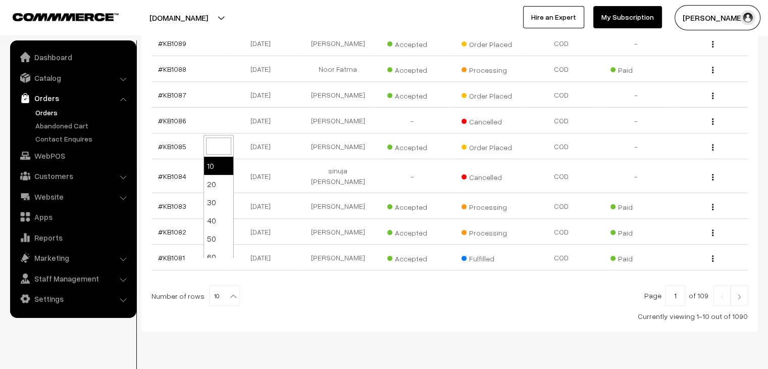  I want to click on img: website_grey.svg, so click(20, 30).